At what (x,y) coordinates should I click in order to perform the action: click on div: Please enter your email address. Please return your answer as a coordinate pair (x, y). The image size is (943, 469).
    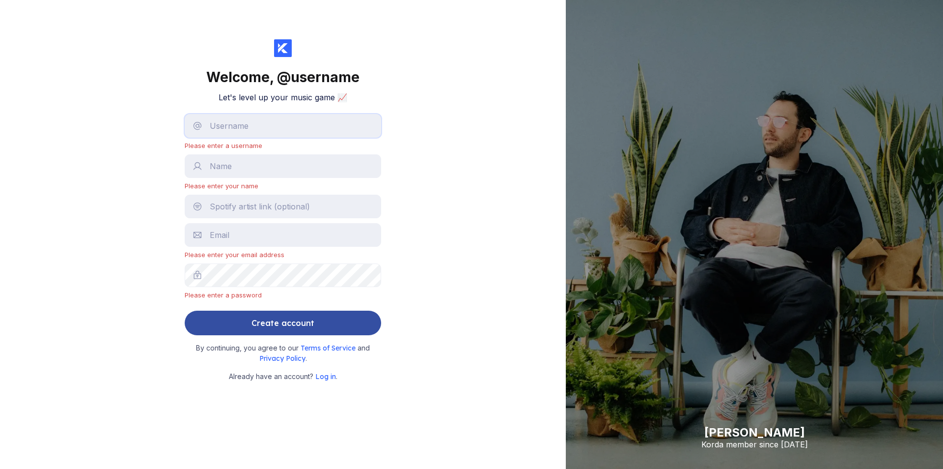
    Looking at the image, I should click on (283, 254).